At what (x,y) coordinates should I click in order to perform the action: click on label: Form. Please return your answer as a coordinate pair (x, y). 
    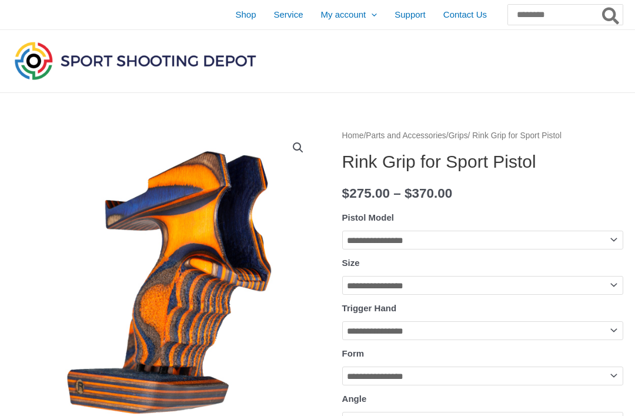
    Looking at the image, I should click on (353, 353).